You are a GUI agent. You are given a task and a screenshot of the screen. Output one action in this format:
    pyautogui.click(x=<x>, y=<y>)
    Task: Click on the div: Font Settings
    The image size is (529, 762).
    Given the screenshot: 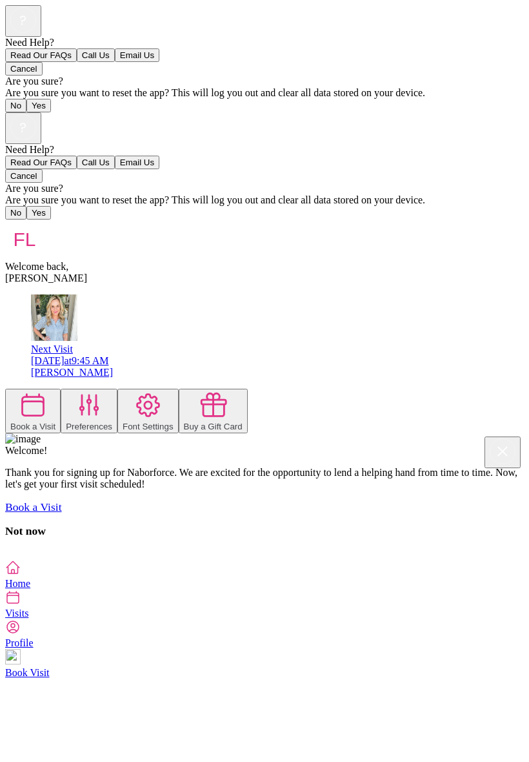 What is the action you would take?
    pyautogui.click(x=148, y=426)
    